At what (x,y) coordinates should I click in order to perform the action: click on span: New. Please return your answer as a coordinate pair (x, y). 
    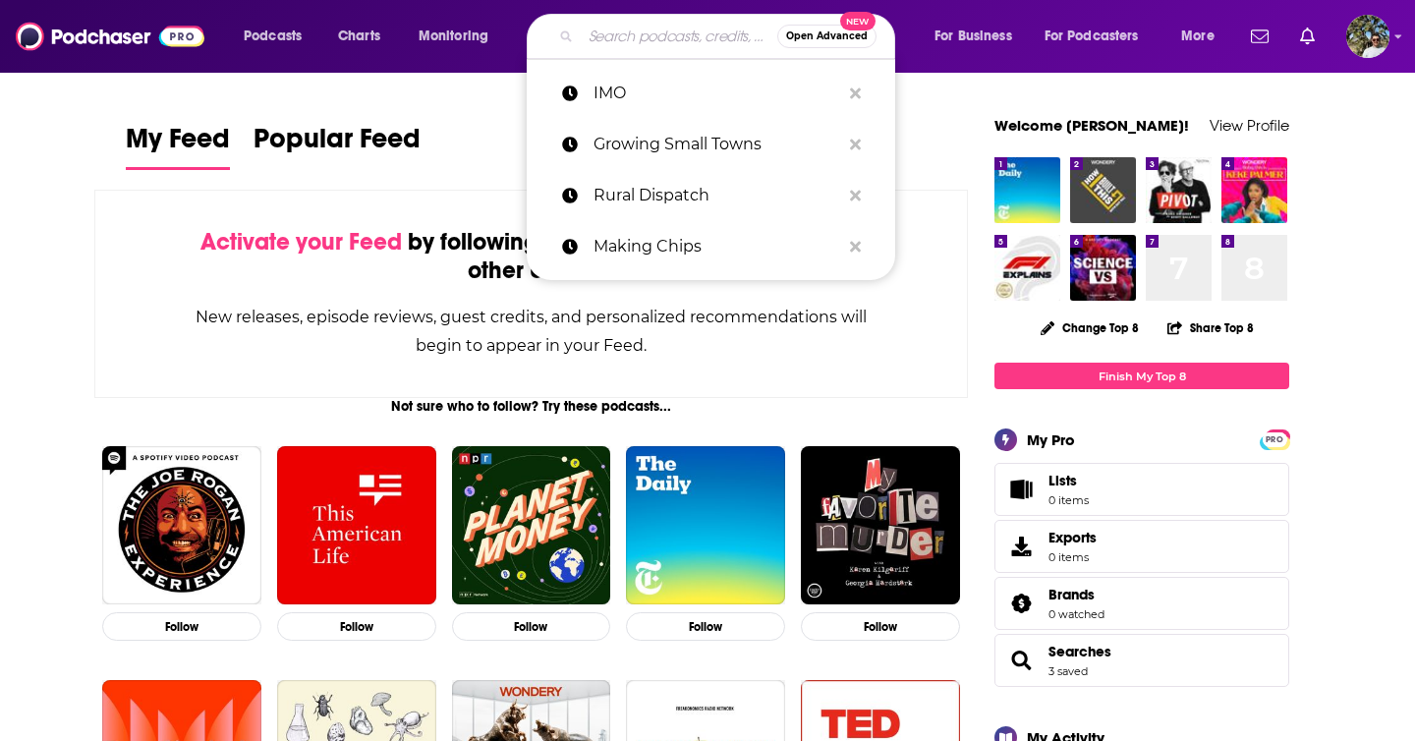
    Looking at the image, I should click on (858, 21).